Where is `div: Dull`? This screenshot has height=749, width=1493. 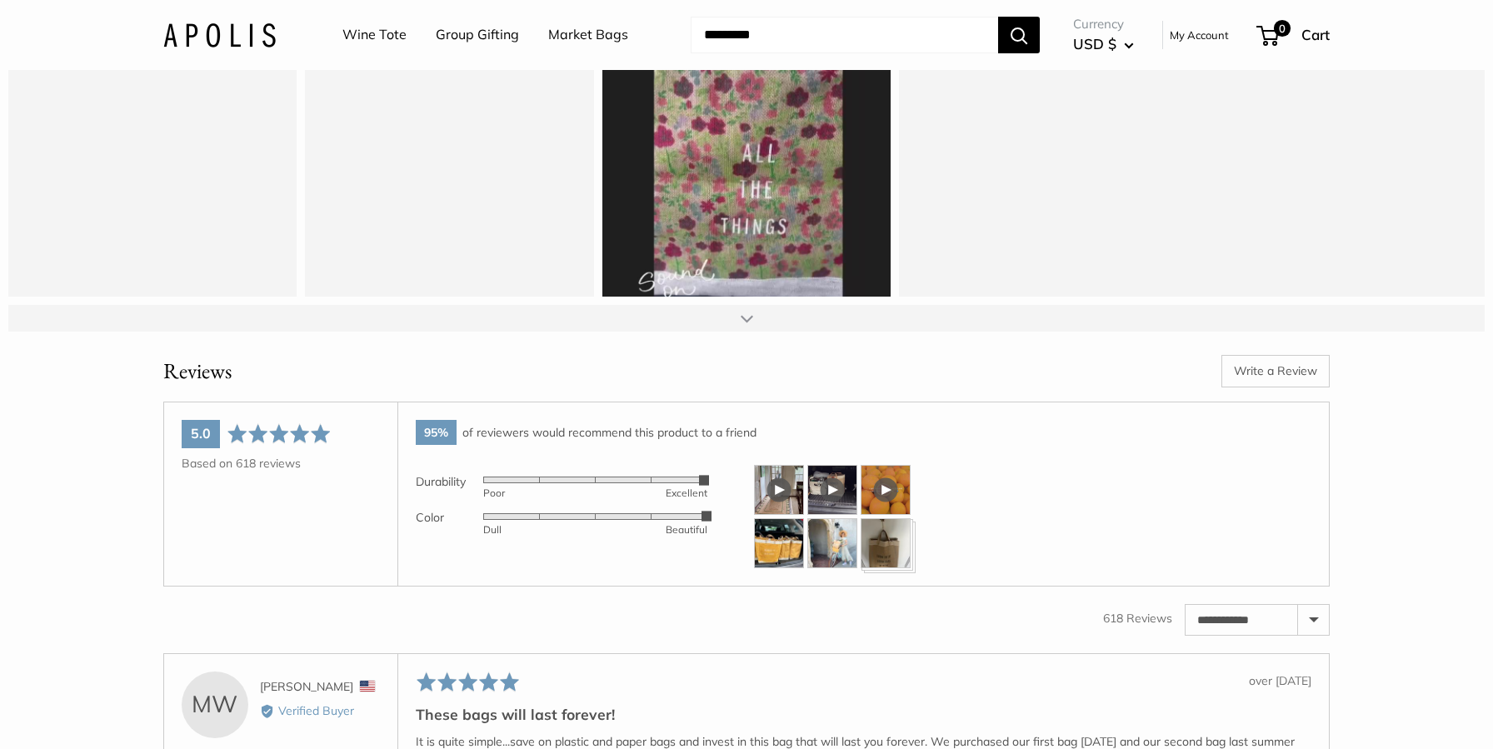 div: Dull is located at coordinates (539, 530).